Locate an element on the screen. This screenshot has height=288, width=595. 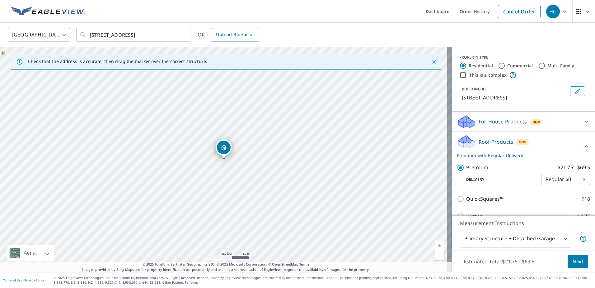
input: Search by address or latitude-longitude is located at coordinates (134, 35).